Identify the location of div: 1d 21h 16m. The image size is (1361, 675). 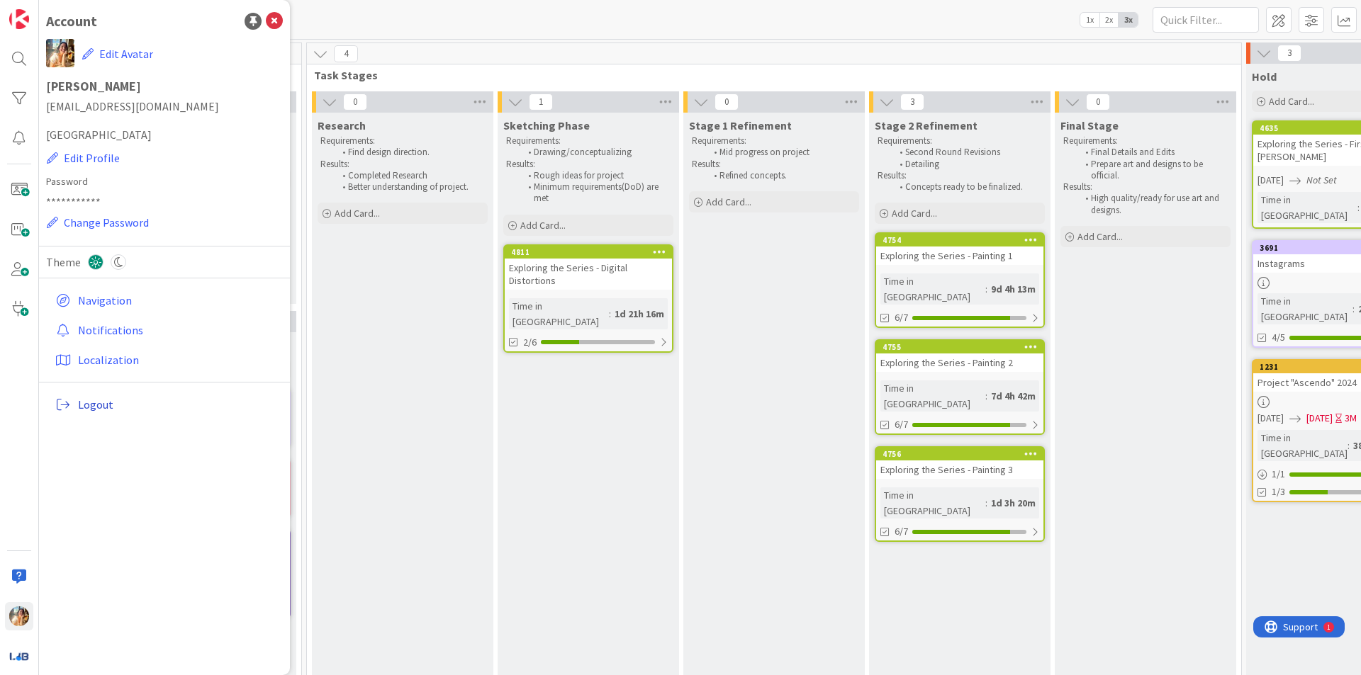
(639, 314).